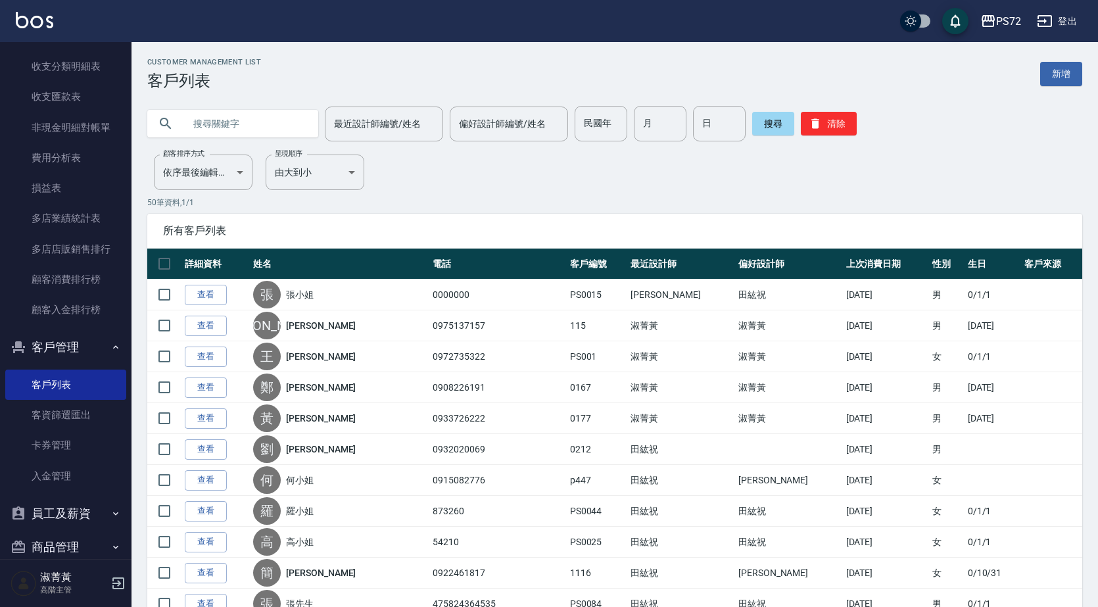  Describe the element at coordinates (66, 513) in the screenshot. I see `button: 員工及薪資` at that location.